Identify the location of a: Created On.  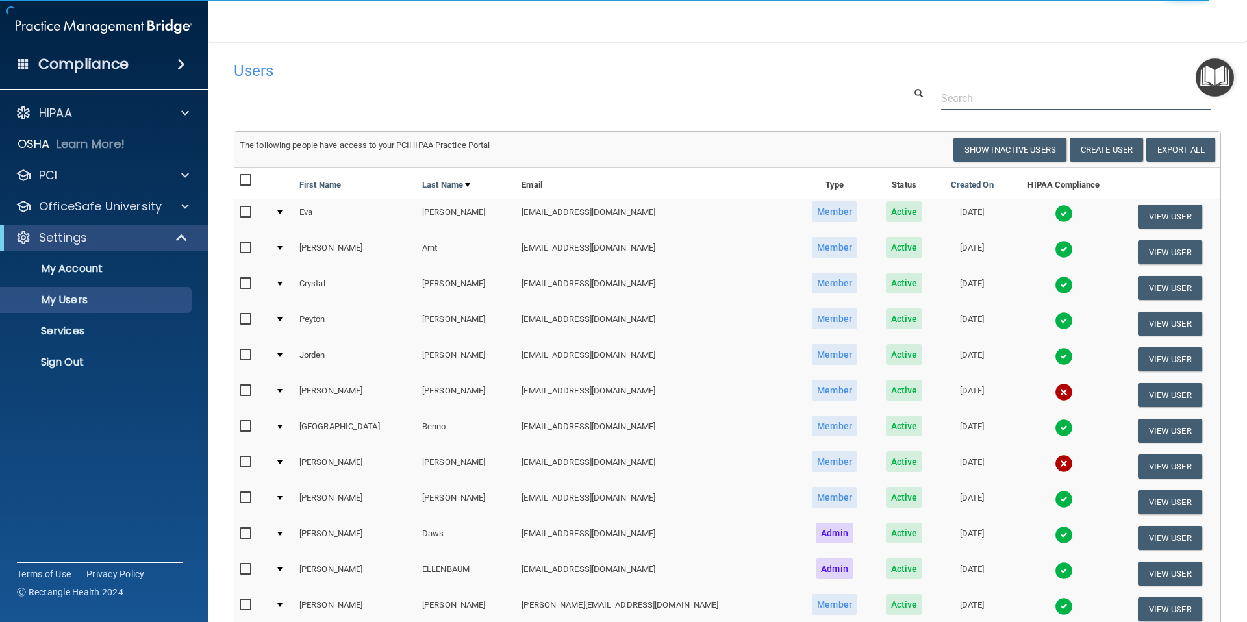
(972, 185).